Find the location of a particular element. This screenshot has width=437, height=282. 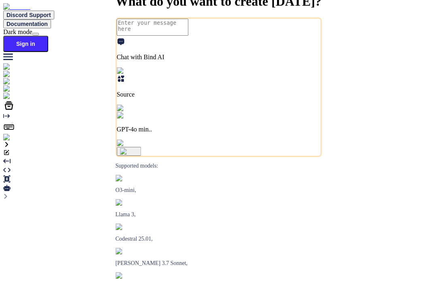

button: Documentation is located at coordinates (27, 24).